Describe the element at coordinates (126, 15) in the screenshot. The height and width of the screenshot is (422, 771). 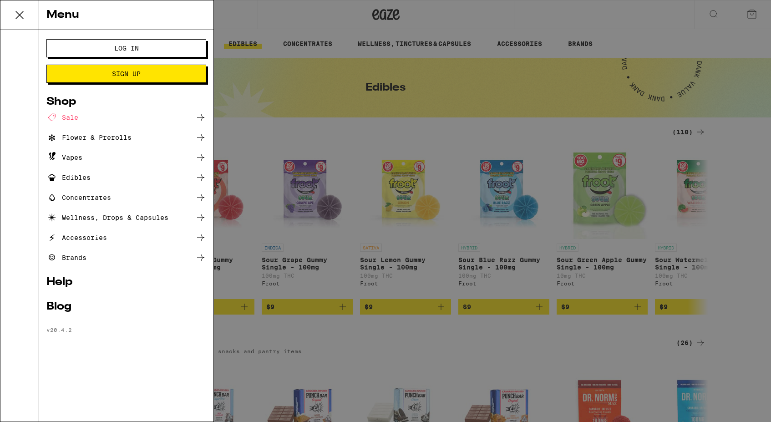
I see `div: Menu` at that location.